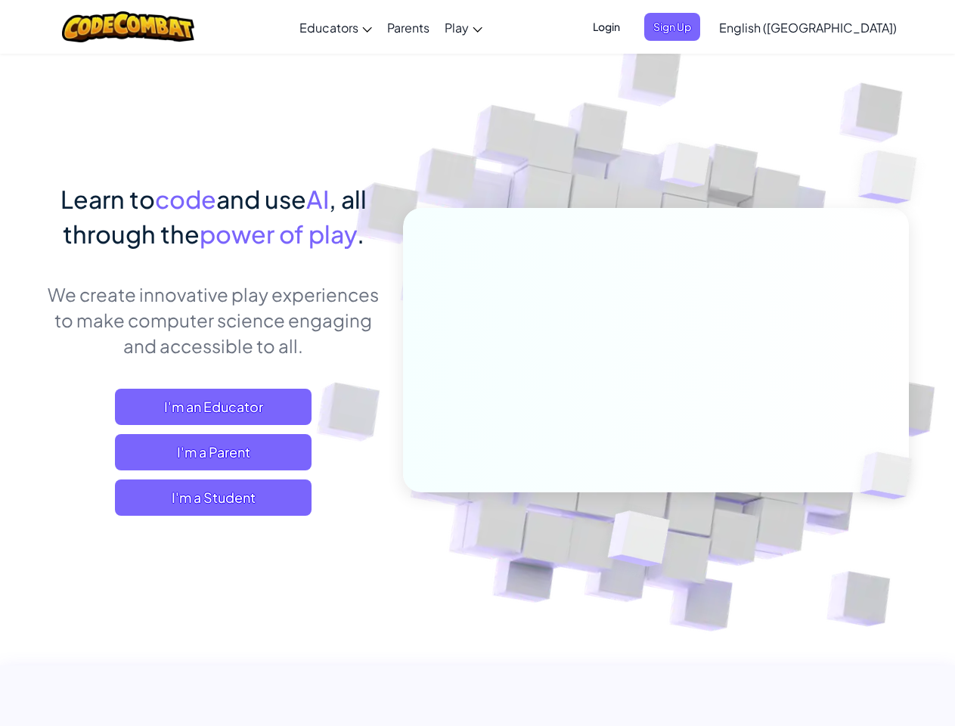 The height and width of the screenshot is (726, 955). What do you see at coordinates (464, 27) in the screenshot?
I see `a: Play` at bounding box center [464, 27].